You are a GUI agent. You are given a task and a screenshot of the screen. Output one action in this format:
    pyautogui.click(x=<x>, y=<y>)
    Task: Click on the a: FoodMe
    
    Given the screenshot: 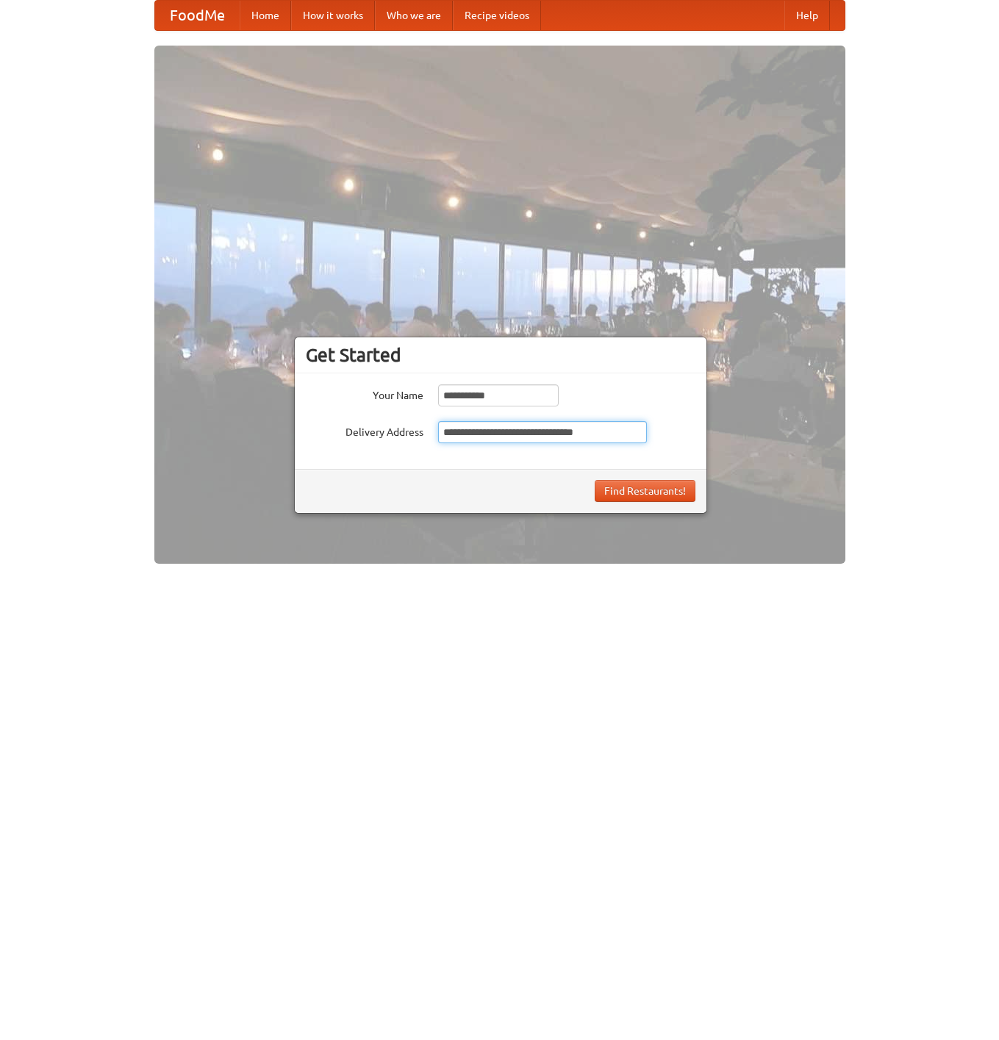 What is the action you would take?
    pyautogui.click(x=197, y=15)
    